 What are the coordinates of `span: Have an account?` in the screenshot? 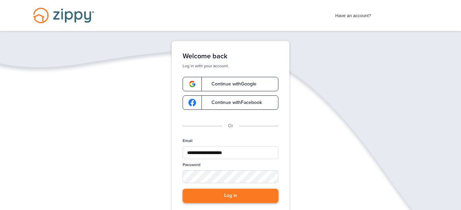 It's located at (353, 14).